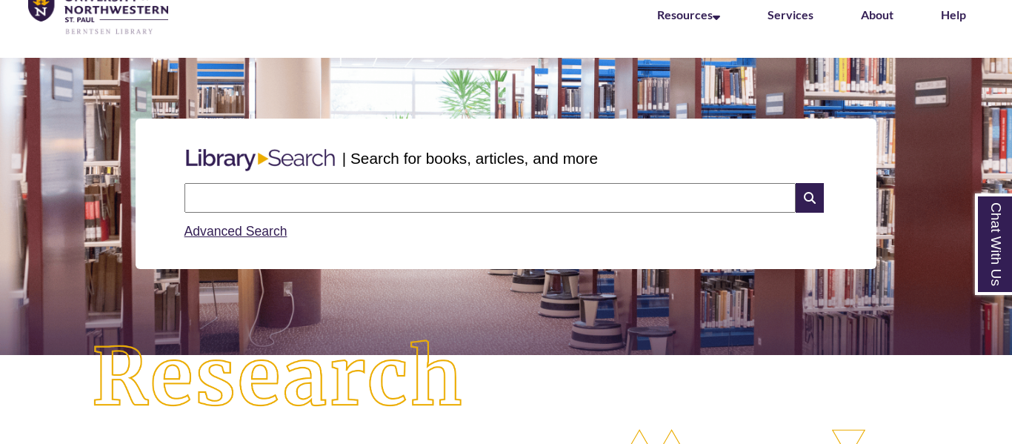 The image size is (1012, 444). I want to click on a: Advanced Search, so click(236, 231).